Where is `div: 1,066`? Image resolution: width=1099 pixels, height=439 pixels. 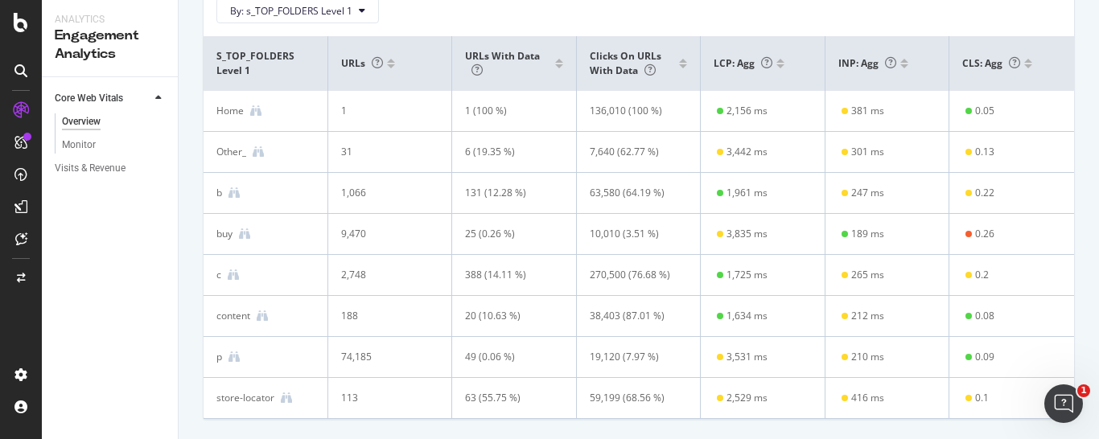 div: 1,066 is located at coordinates (385, 193).